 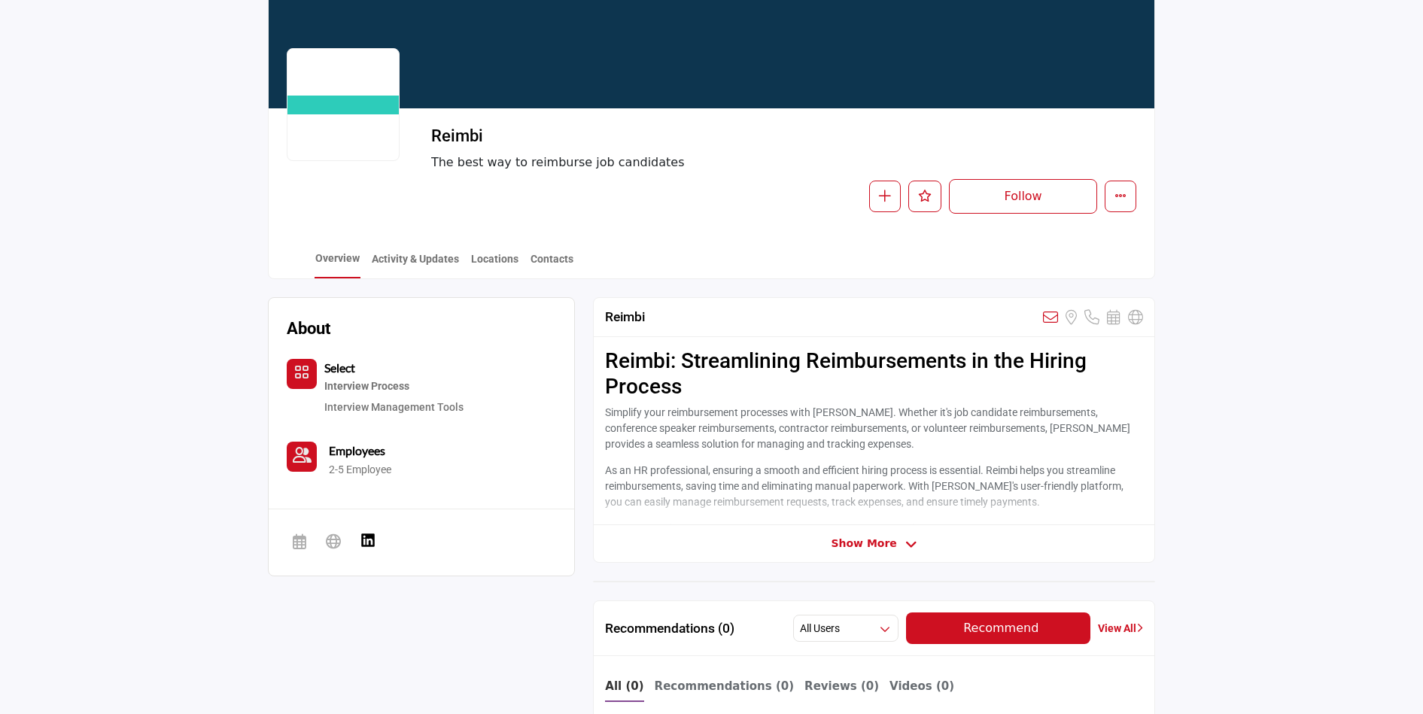 I want to click on button: All Users, so click(x=846, y=628).